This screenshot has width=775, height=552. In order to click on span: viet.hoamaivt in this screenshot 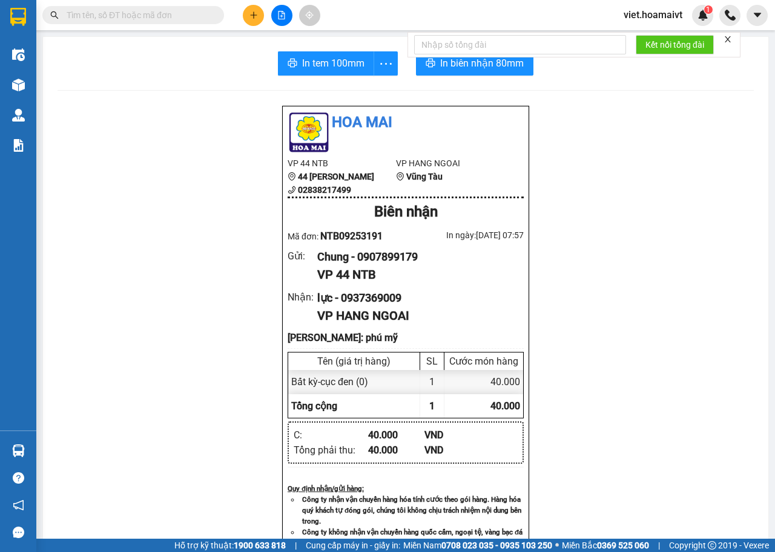, I will do `click(652, 15)`.